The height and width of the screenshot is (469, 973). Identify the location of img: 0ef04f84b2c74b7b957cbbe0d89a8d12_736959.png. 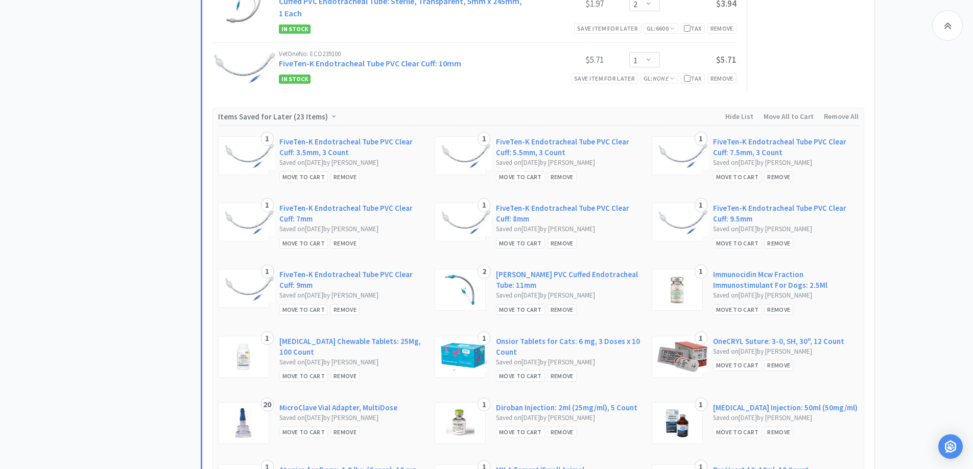
(466, 156).